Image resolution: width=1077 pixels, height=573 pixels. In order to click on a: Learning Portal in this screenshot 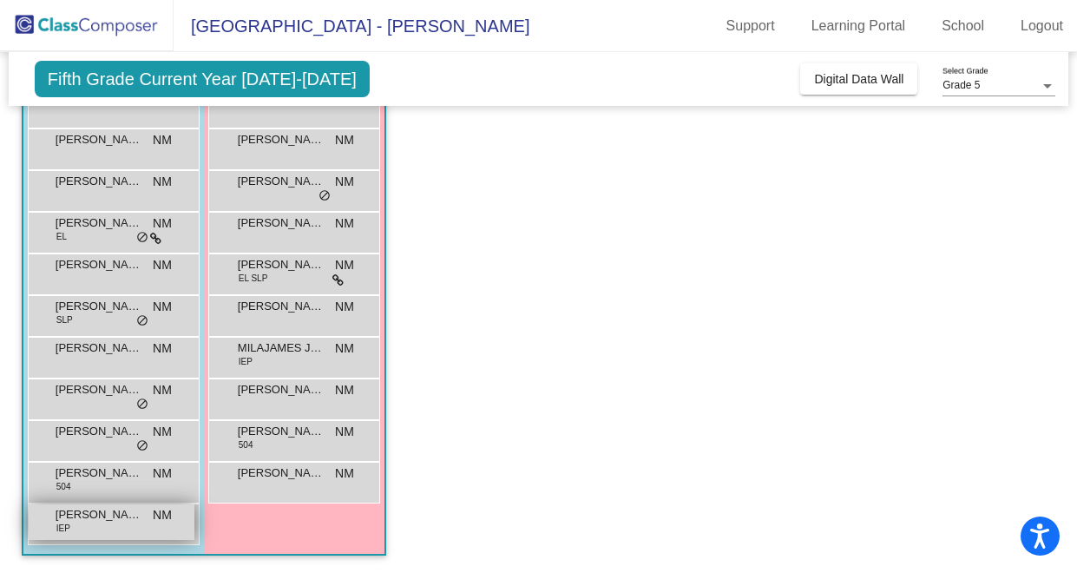, I will do `click(858, 26)`.